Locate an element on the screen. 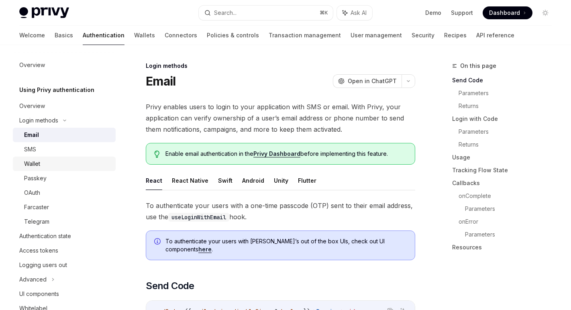  a: Resources is located at coordinates (506, 248).